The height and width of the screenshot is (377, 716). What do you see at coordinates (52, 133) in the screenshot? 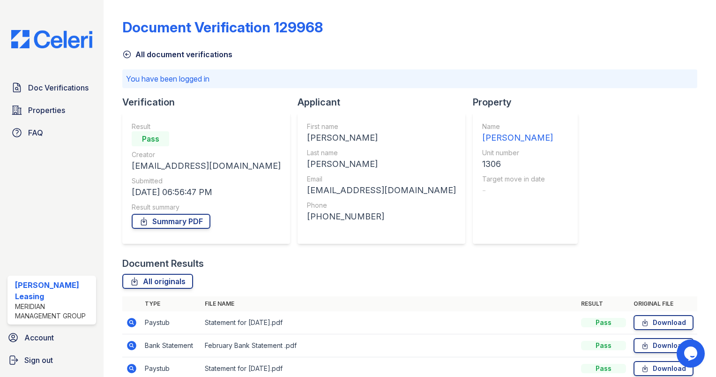
I see `a: FAQ` at bounding box center [52, 133].